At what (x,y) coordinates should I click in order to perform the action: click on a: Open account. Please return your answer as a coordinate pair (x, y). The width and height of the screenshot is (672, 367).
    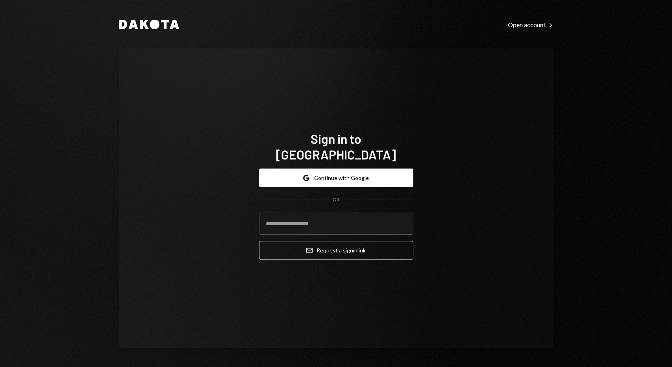
    Looking at the image, I should click on (531, 24).